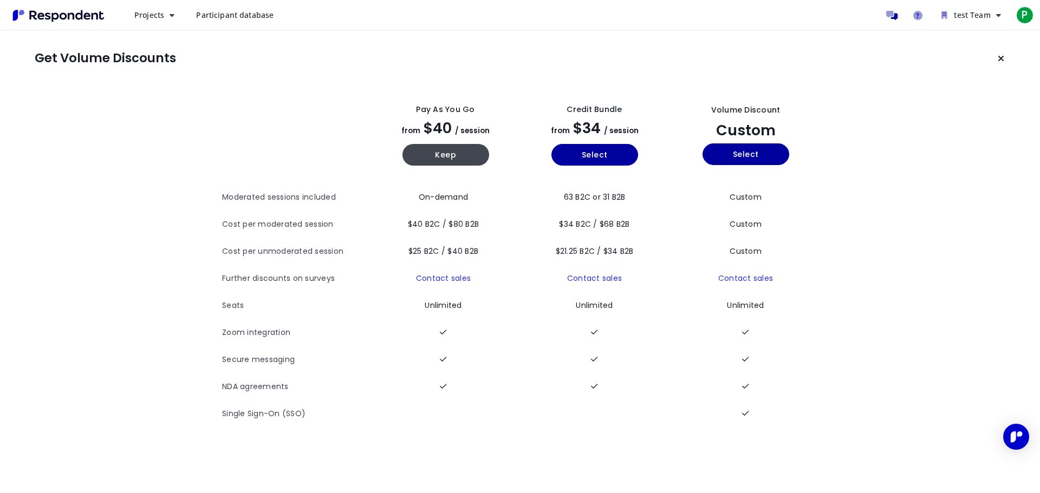 The height and width of the screenshot is (493, 1040). Describe the element at coordinates (296, 252) in the screenshot. I see `th: Cost per unmoderated session` at that location.